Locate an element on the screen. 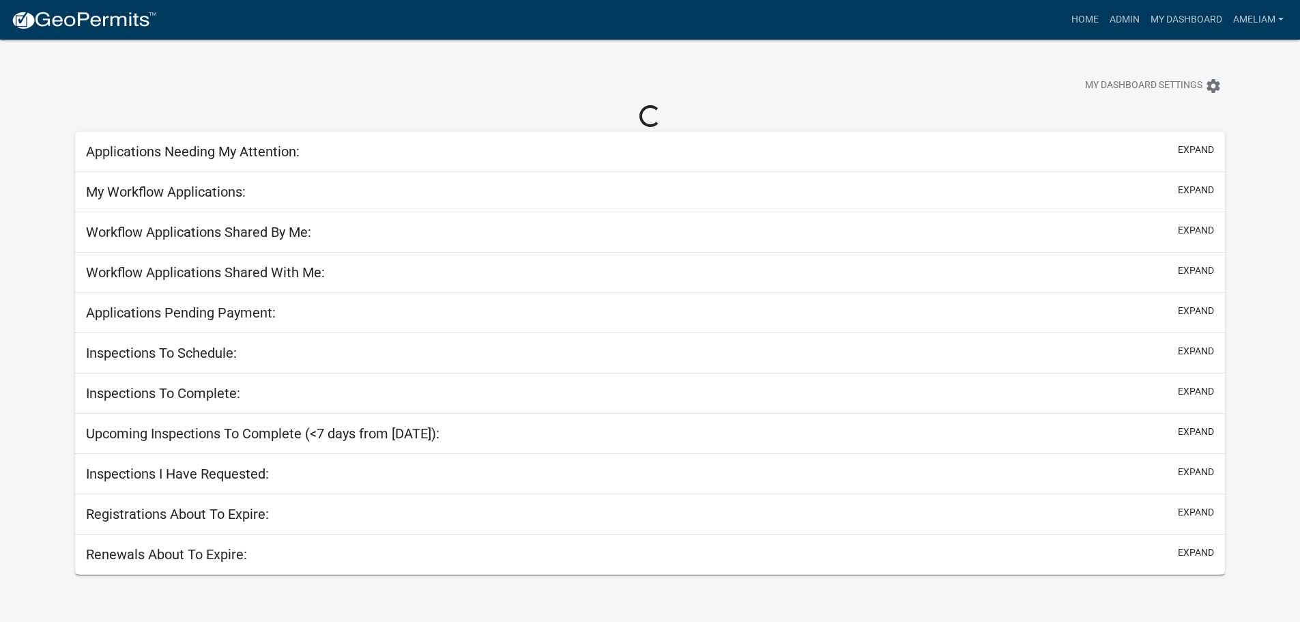 This screenshot has width=1300, height=622. h5: Inspections To Schedule: is located at coordinates (161, 353).